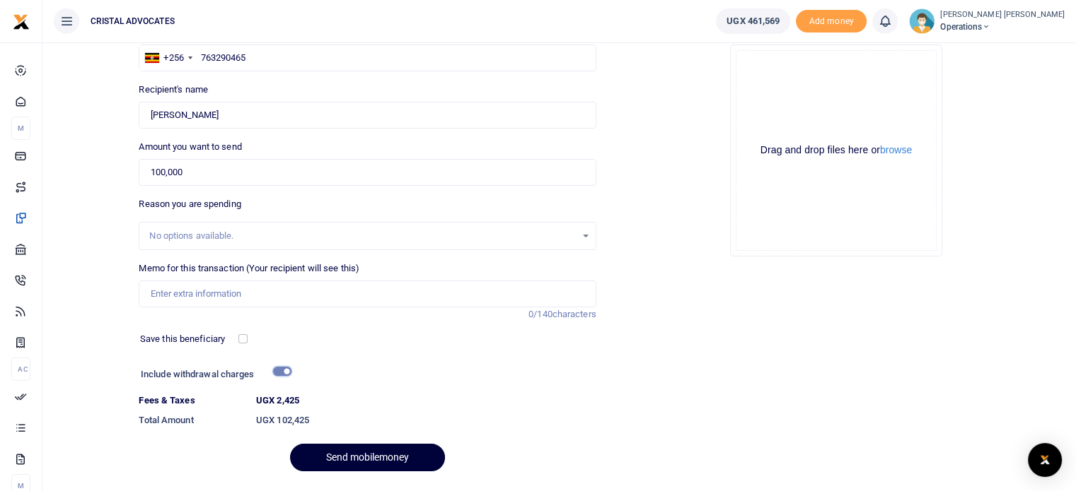  What do you see at coordinates (367, 115) in the screenshot?
I see `input: Loading name...` at bounding box center [367, 115].